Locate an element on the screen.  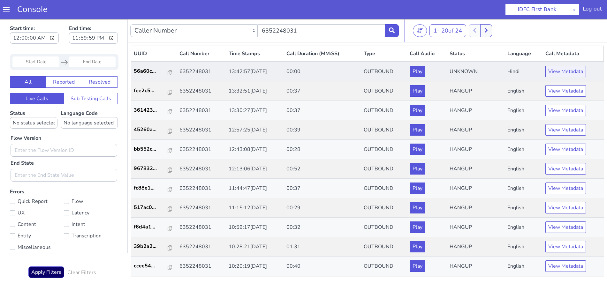
label: Flow is located at coordinates (91, 182).